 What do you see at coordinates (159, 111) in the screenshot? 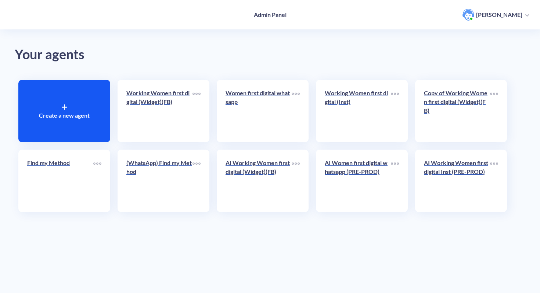
I see `a: Working Women first digital (Widget)(FB)` at bounding box center [159, 111].